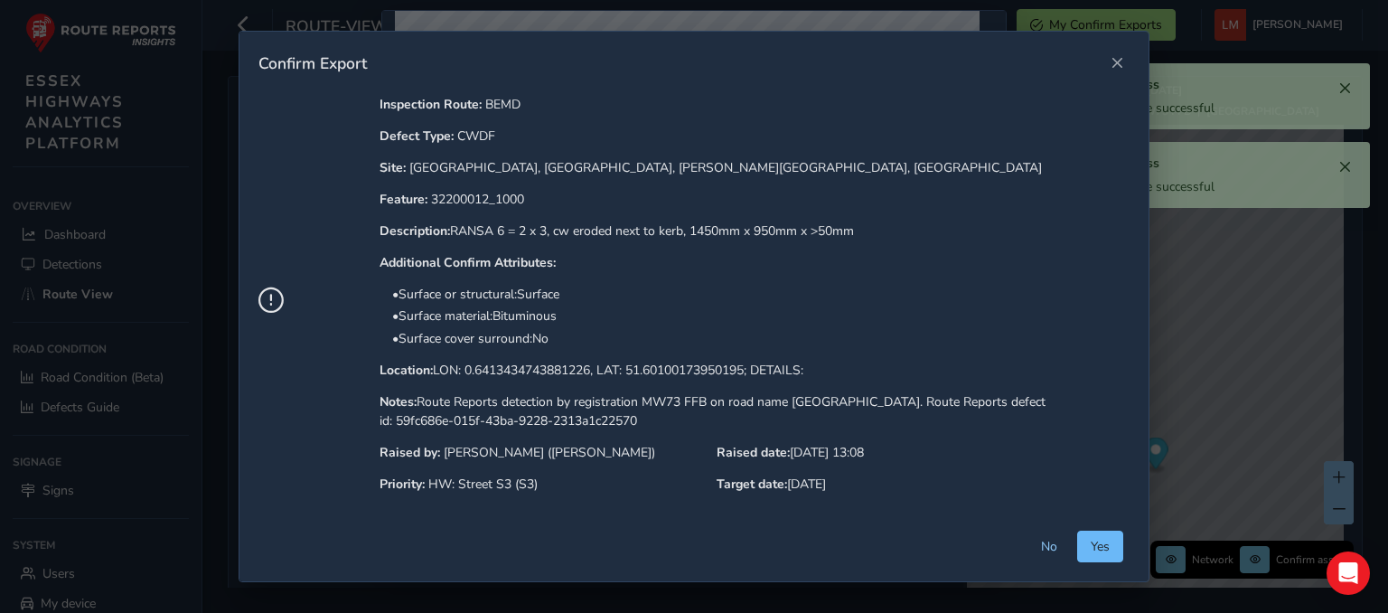 The height and width of the screenshot is (613, 1388). What do you see at coordinates (415, 230) in the screenshot?
I see `strong: Description:` at bounding box center [415, 230].